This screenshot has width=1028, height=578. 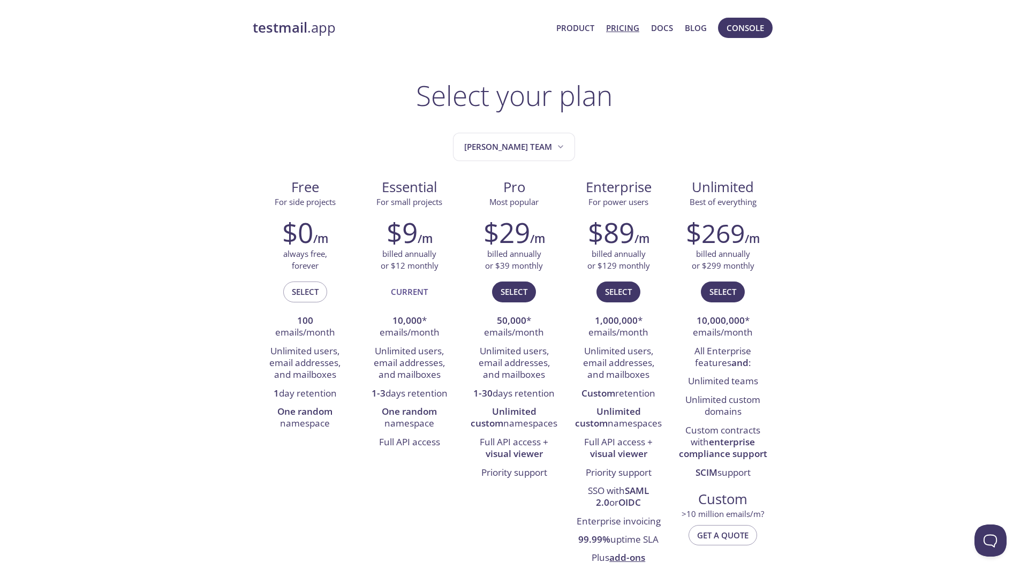 What do you see at coordinates (409, 443) in the screenshot?
I see `li: Full API access` at bounding box center [409, 443].